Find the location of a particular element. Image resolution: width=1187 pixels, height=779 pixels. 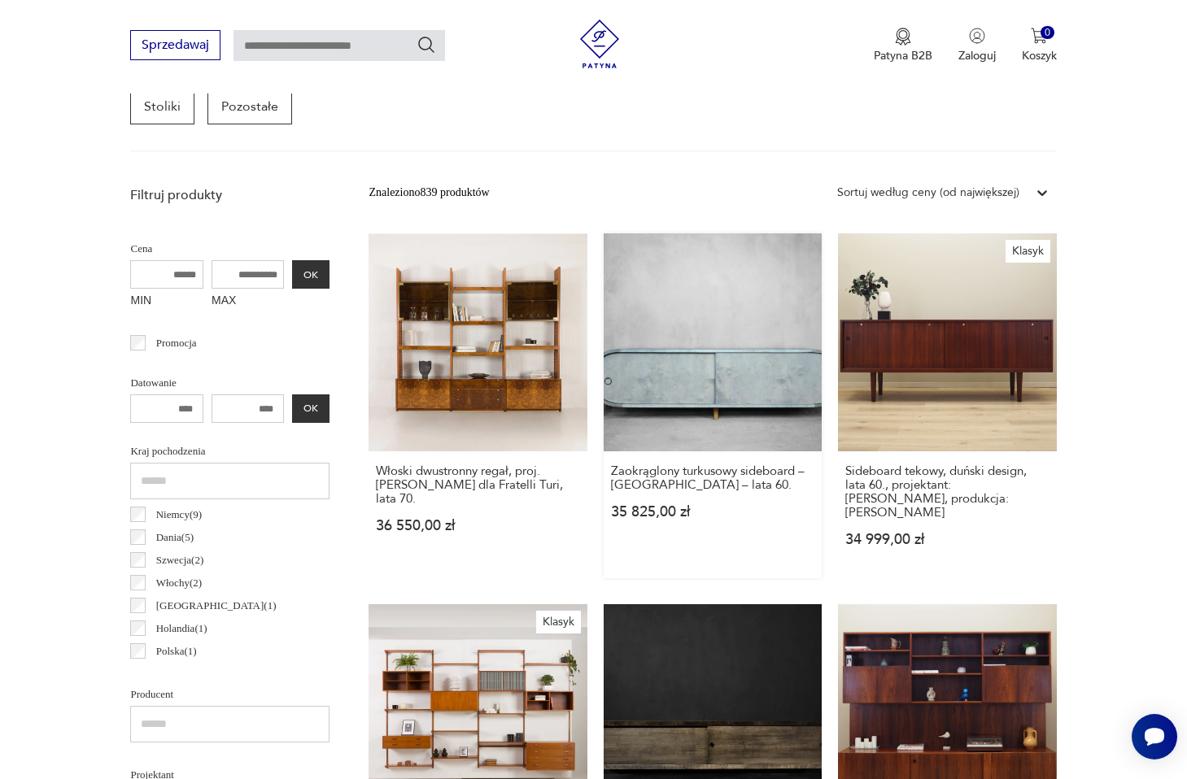

a: Pozostałe is located at coordinates (250, 107).